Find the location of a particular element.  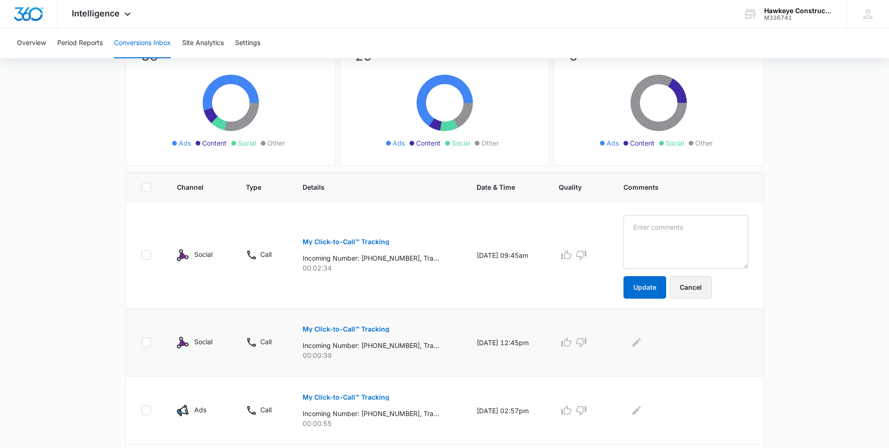

div: account name is located at coordinates (799, 11).